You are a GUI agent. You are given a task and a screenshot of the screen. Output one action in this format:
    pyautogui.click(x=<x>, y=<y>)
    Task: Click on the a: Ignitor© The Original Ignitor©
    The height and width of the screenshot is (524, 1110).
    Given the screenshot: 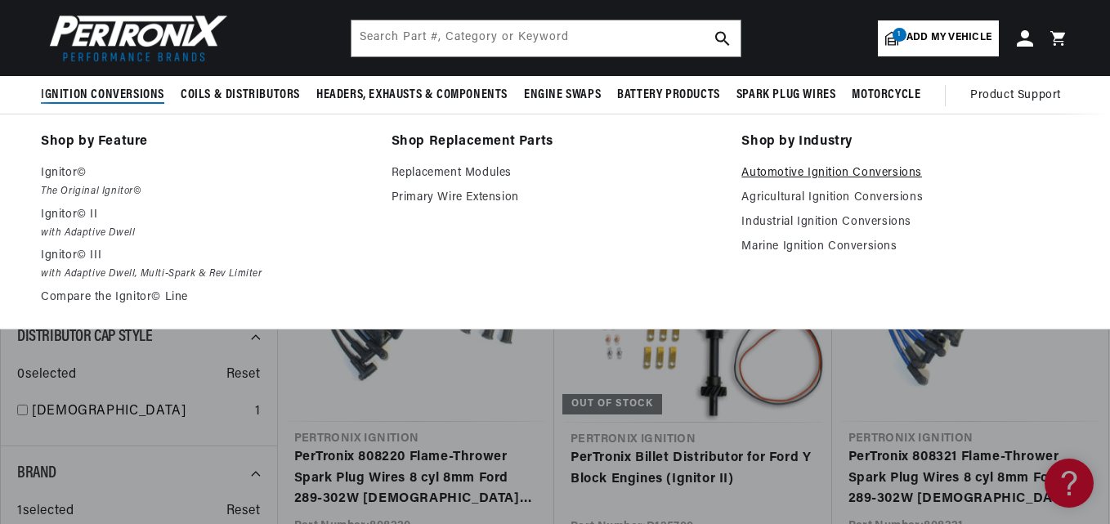 What is the action you would take?
    pyautogui.click(x=204, y=181)
    